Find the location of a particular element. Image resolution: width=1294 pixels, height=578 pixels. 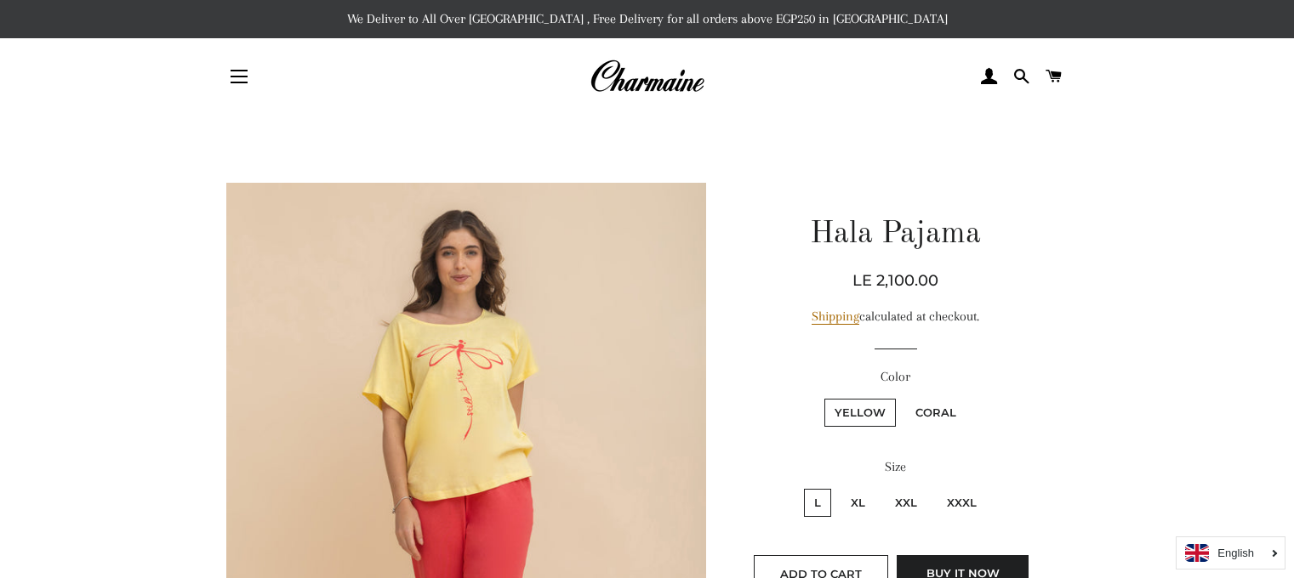

label: Color is located at coordinates (895, 377).